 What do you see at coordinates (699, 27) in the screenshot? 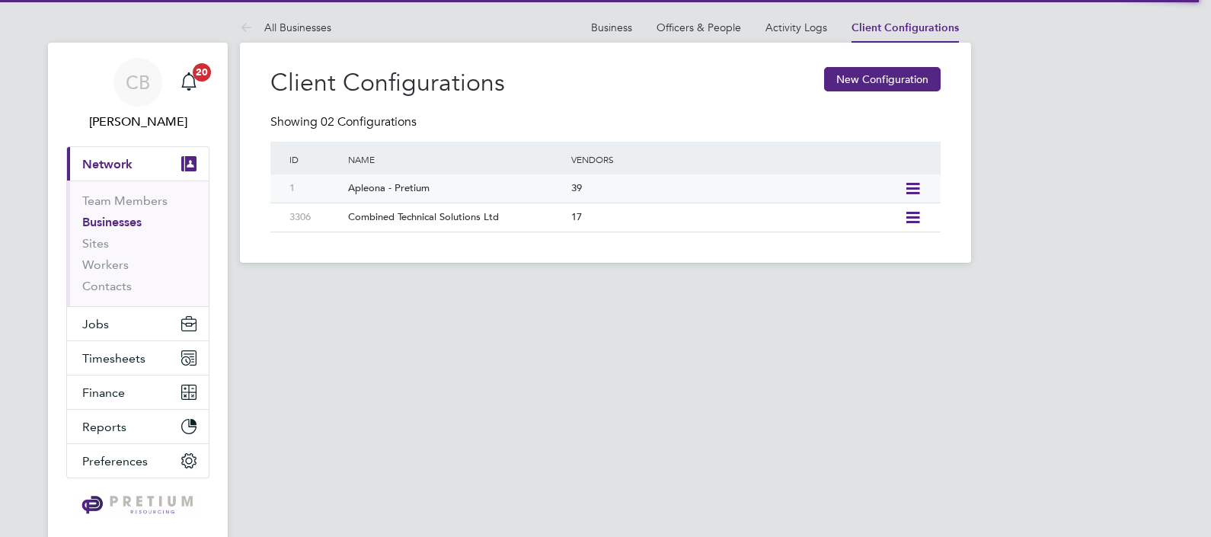
I see `a: Officers & People` at bounding box center [699, 27].